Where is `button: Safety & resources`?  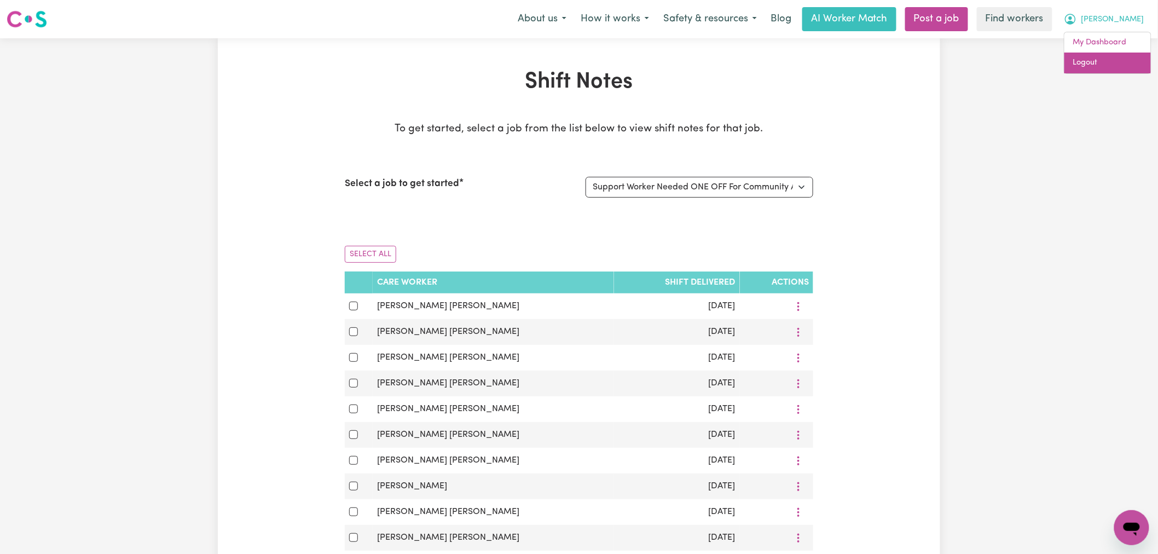 button: Safety & resources is located at coordinates (710, 19).